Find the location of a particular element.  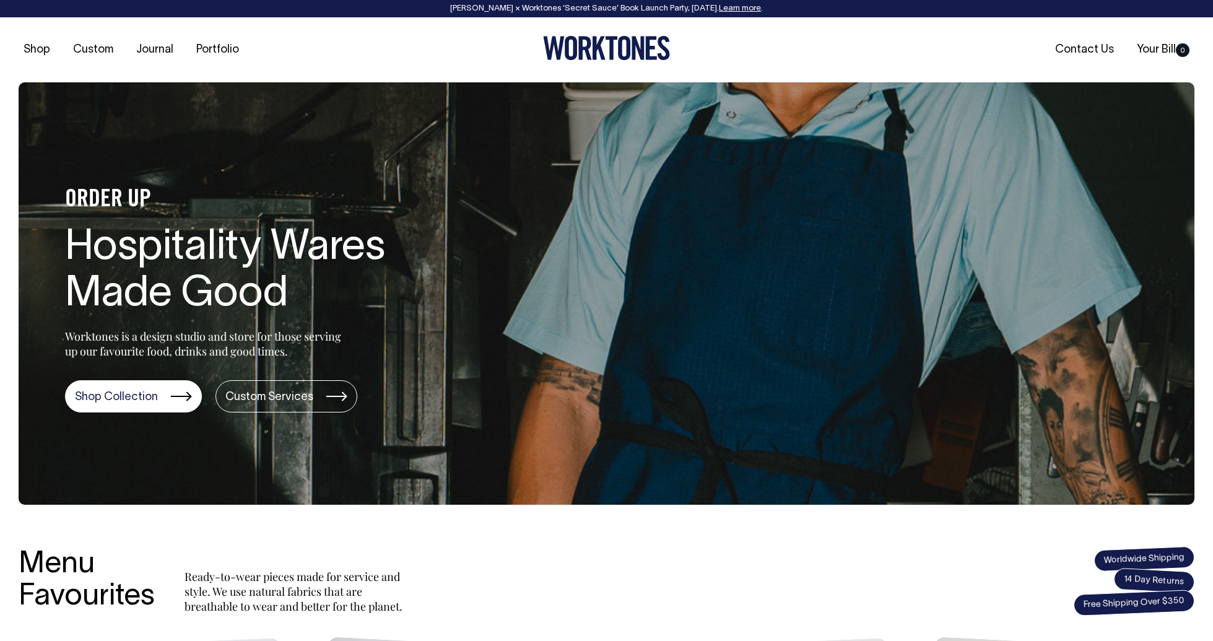

span: Free Shipping Over $350 is located at coordinates (1134, 603).